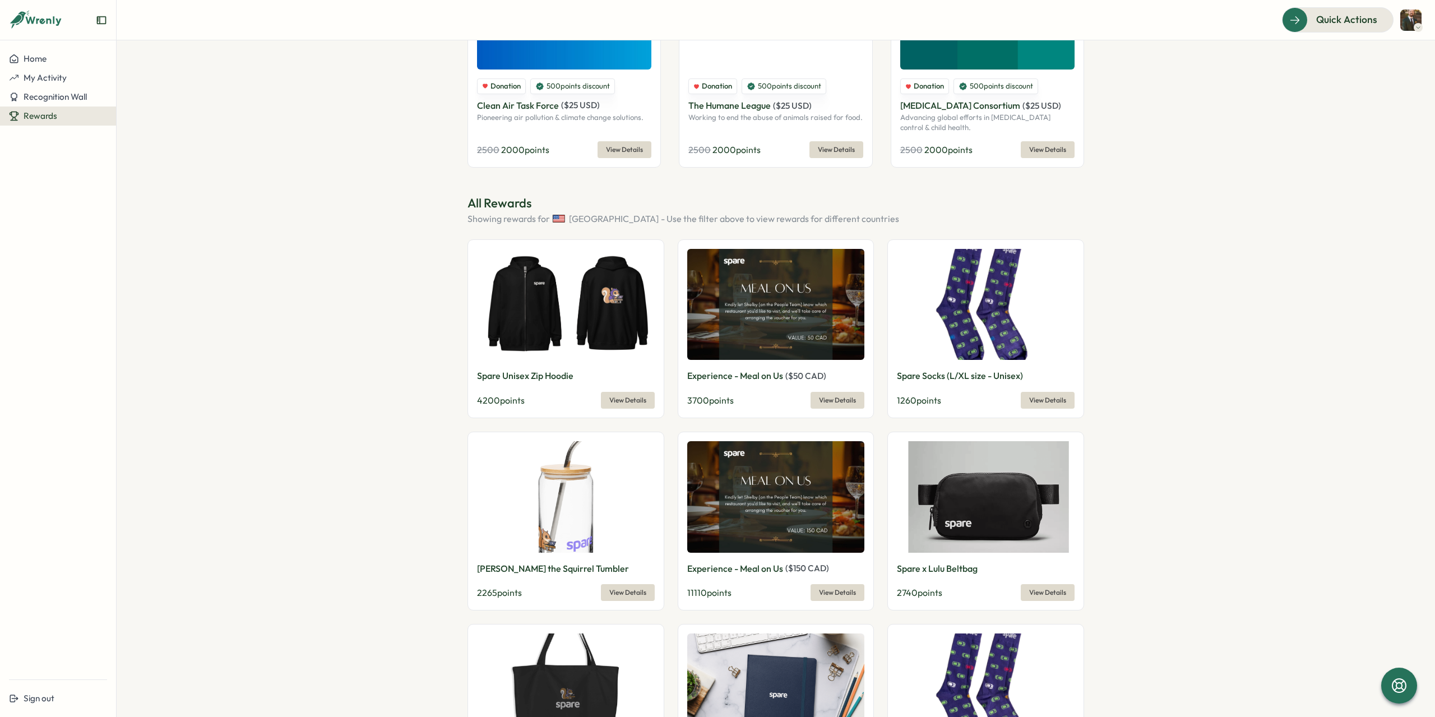 The height and width of the screenshot is (717, 1435). What do you see at coordinates (709, 593) in the screenshot?
I see `span: 11110 points` at bounding box center [709, 593].